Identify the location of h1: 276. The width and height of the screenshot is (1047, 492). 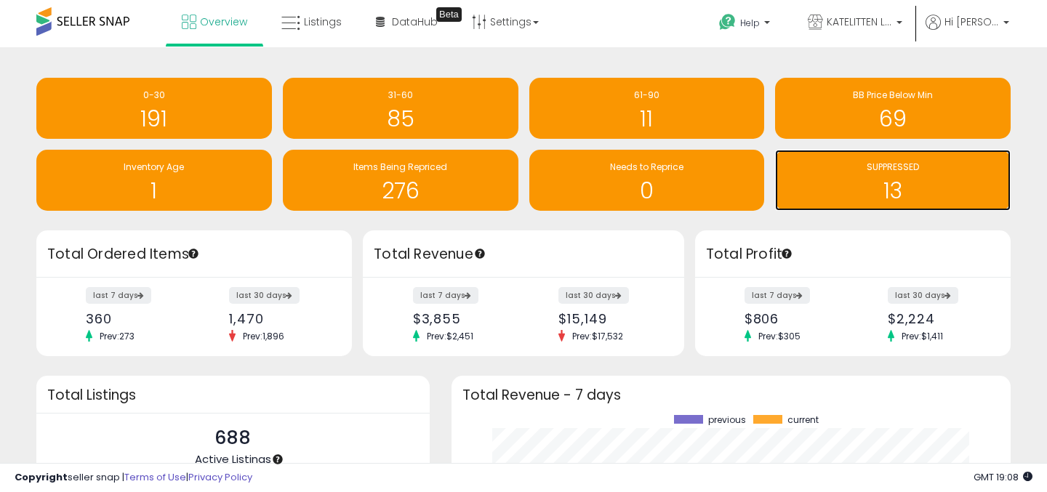
(401, 191).